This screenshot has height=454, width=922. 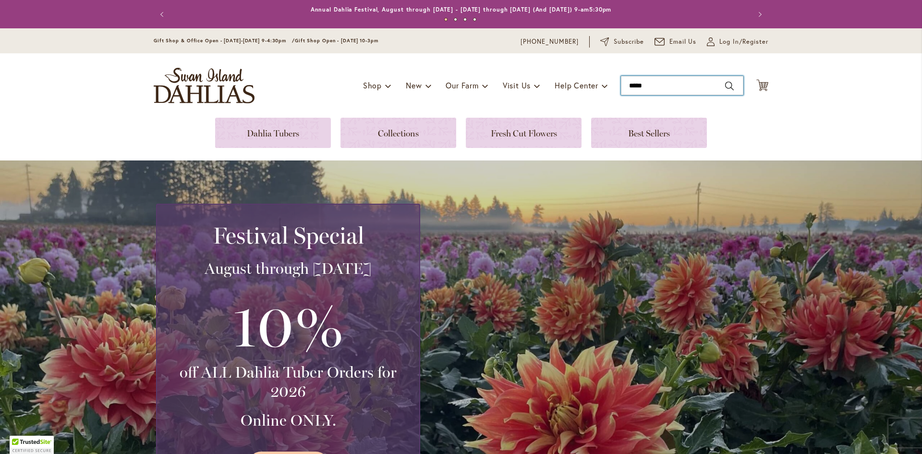 I want to click on span: Visit Us, so click(x=517, y=85).